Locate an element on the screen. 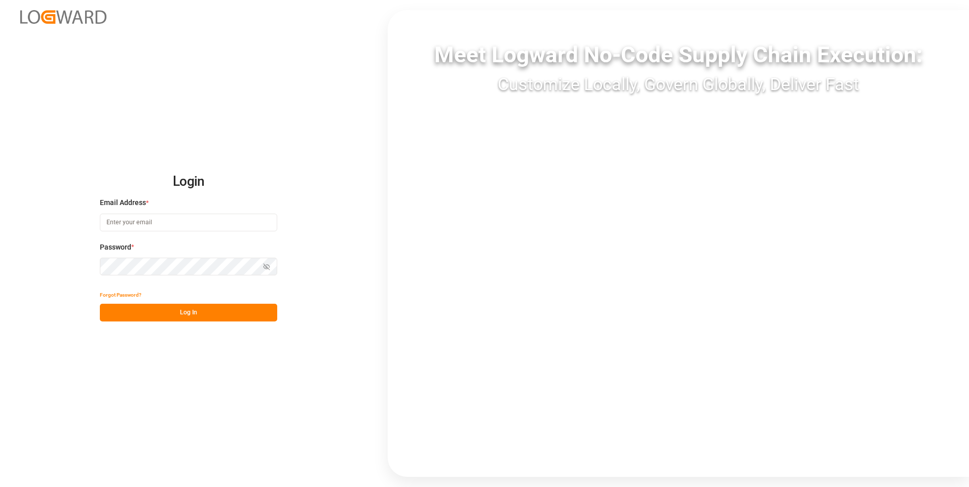 This screenshot has height=487, width=969. span: Email Address is located at coordinates (123, 203).